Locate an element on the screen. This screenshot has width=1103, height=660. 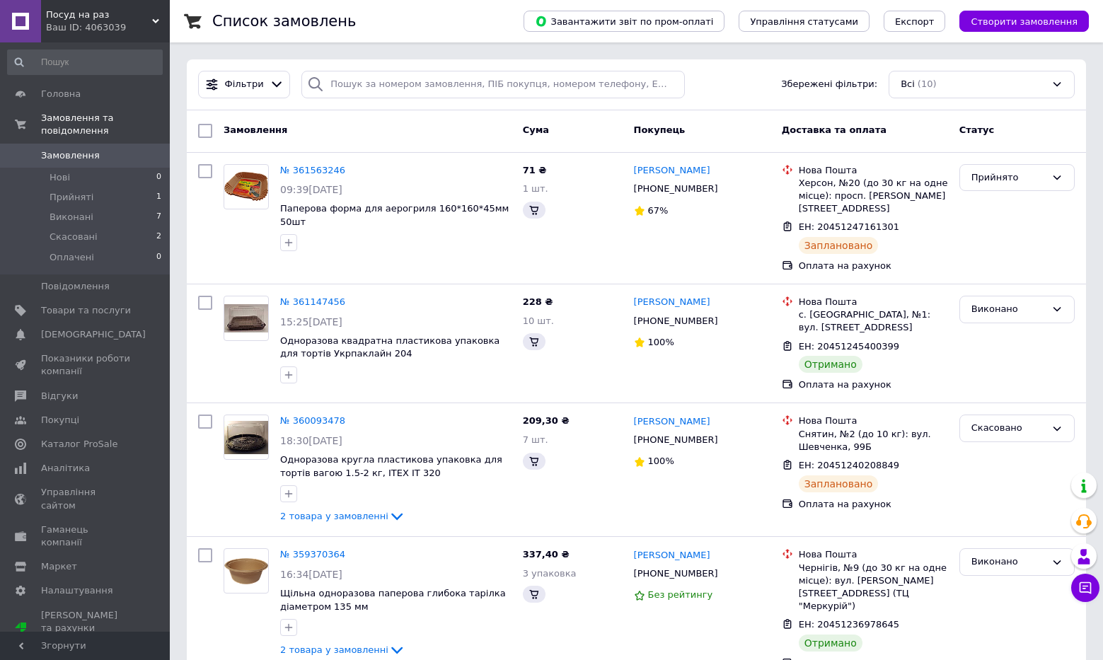
div: Снятин, №2 (до 10 кг): вул. Шевченка, 99Б is located at coordinates (873, 441).